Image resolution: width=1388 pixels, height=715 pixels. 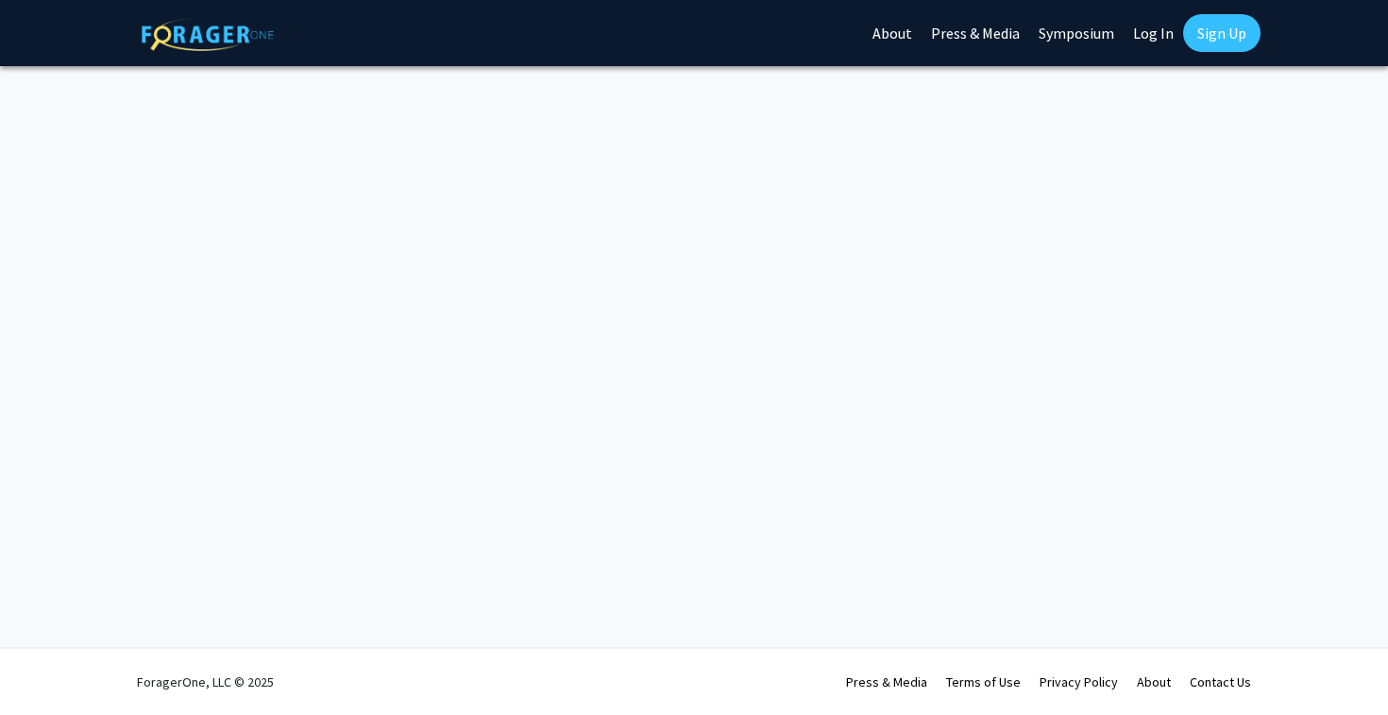 I want to click on a: About, so click(x=1154, y=682).